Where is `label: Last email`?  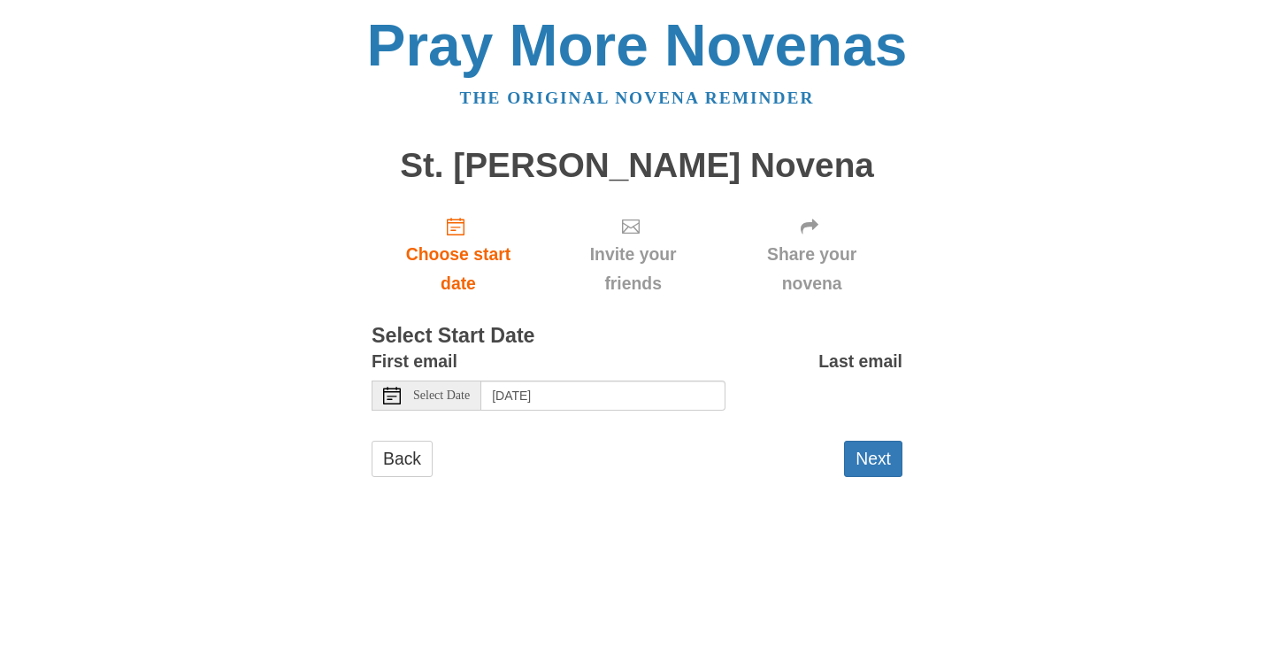
label: Last email is located at coordinates (860, 361).